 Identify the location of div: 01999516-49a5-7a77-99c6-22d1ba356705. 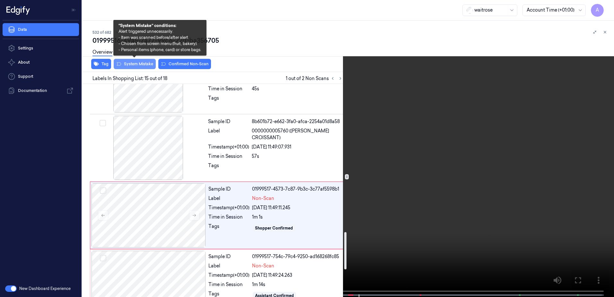
(351, 40).